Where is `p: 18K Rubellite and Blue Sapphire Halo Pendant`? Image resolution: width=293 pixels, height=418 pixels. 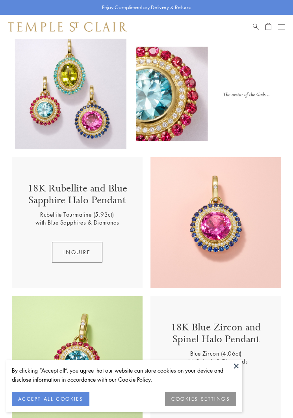
p: 18K Rubellite and Blue Sapphire Halo Pendant is located at coordinates (77, 196).